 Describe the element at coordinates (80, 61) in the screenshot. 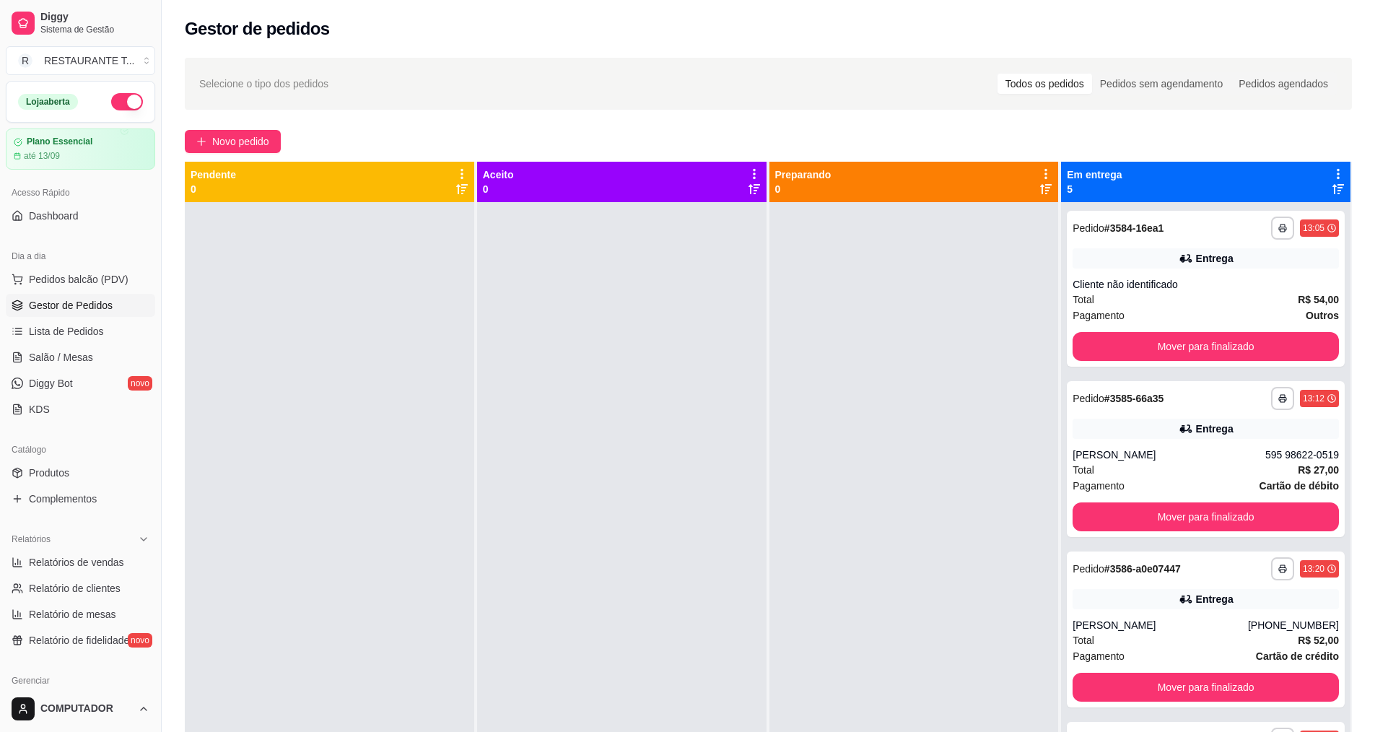

I see `button: Select a team` at that location.